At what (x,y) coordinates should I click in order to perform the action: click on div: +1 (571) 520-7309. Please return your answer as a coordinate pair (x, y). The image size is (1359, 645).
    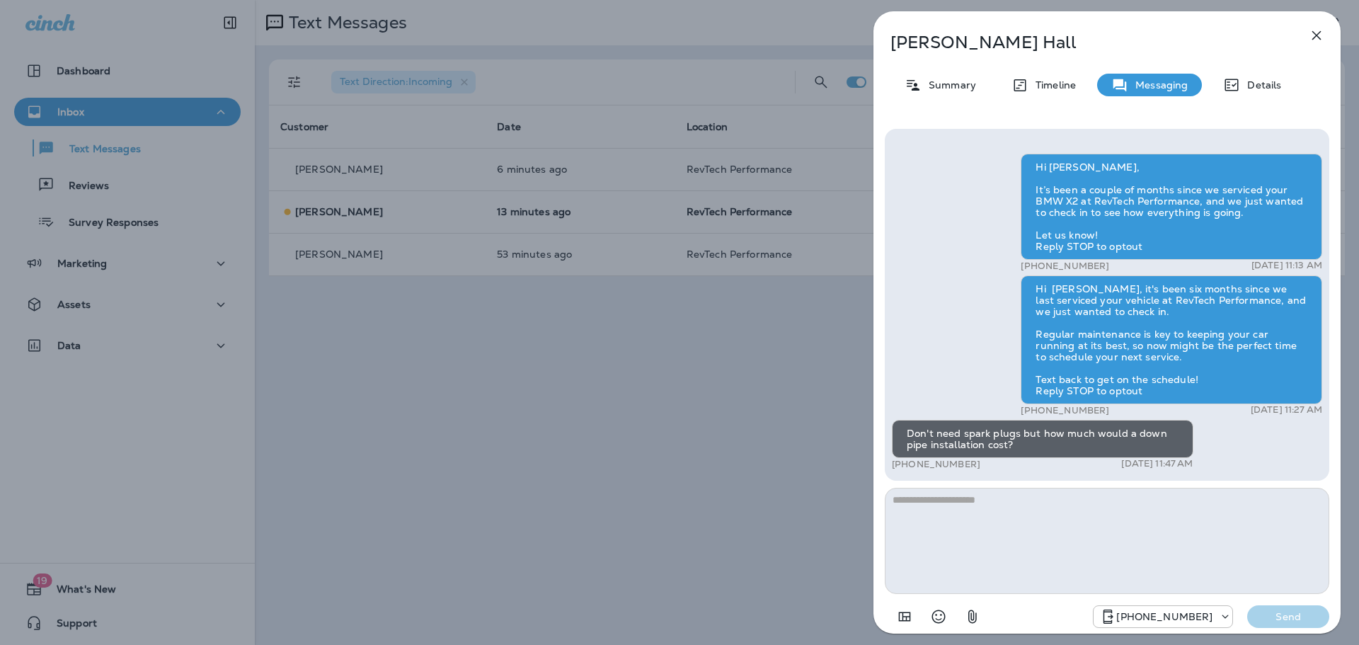
    Looking at the image, I should click on (1163, 616).